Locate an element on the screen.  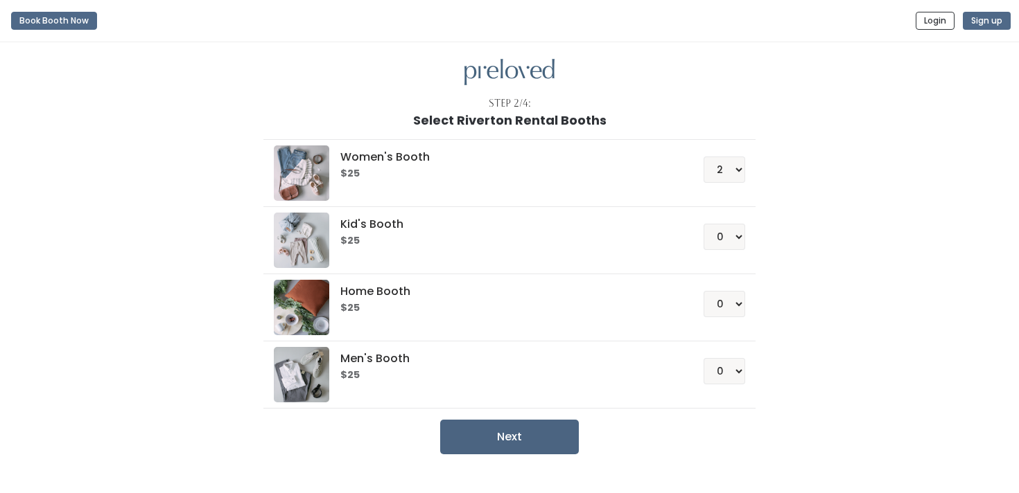
button: Next is located at coordinates (509, 437).